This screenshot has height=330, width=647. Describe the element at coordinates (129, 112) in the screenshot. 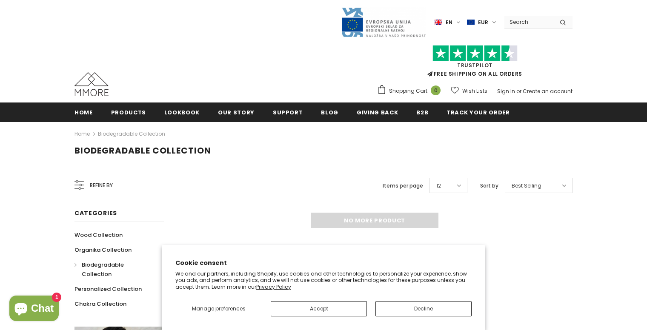

I see `a: Products` at that location.